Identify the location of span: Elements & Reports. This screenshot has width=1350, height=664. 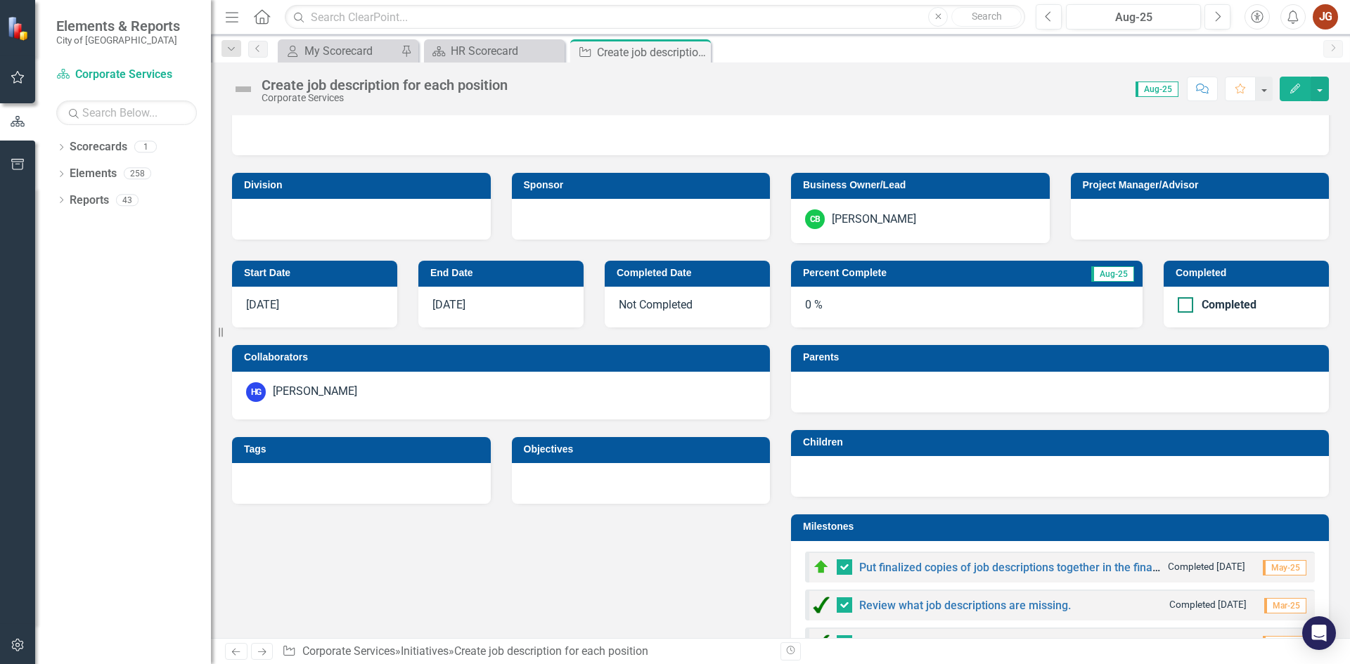
(118, 26).